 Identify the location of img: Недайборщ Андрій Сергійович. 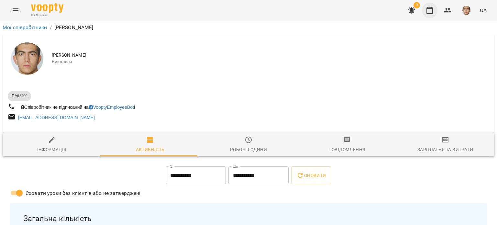
(27, 59).